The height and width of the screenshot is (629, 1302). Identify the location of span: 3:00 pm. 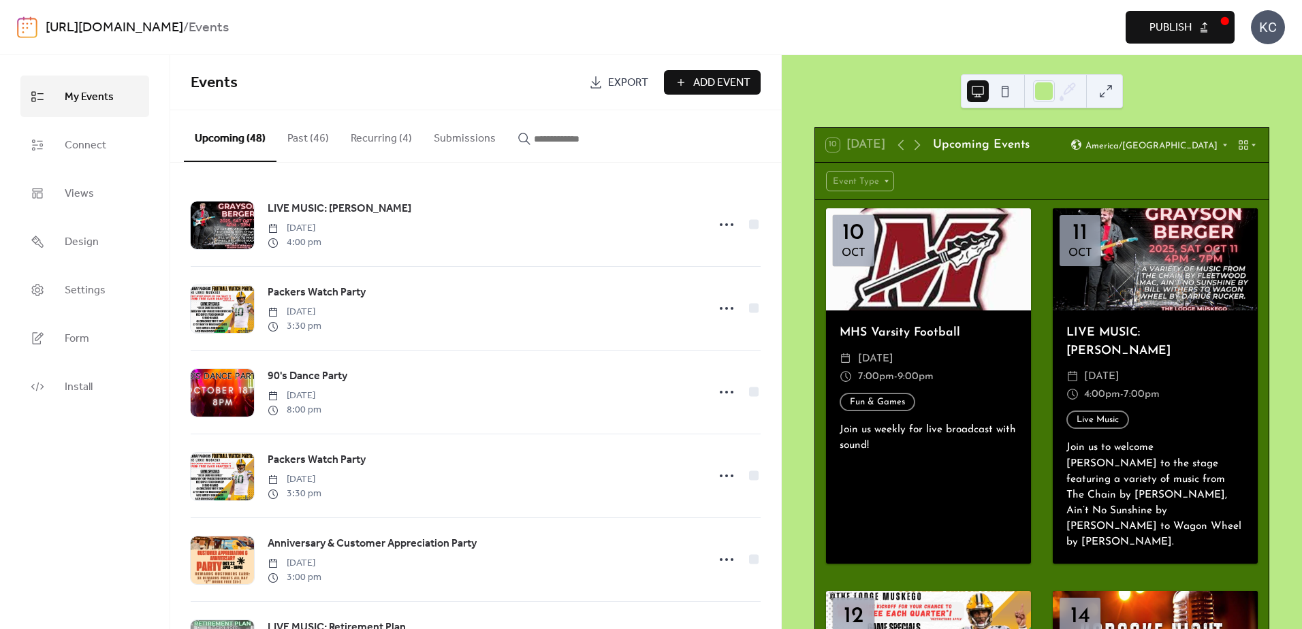
(294, 578).